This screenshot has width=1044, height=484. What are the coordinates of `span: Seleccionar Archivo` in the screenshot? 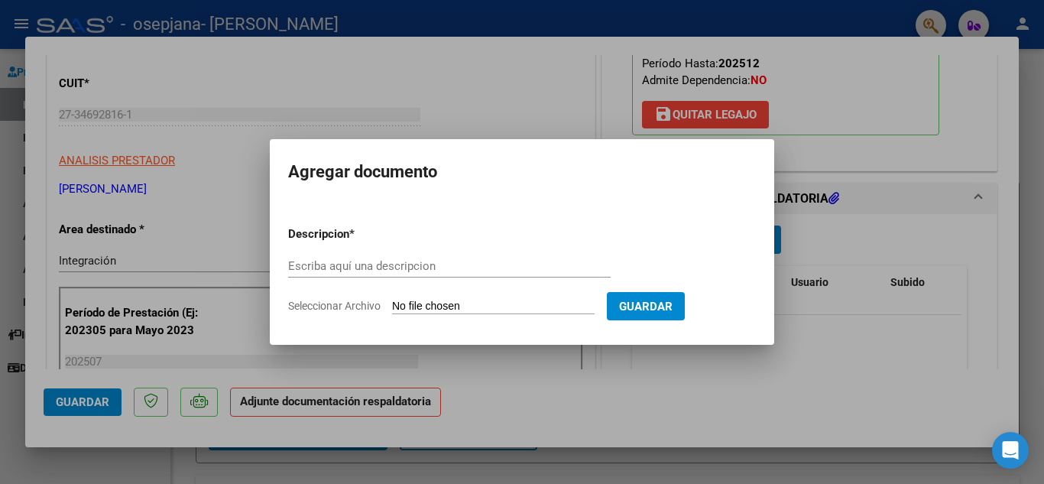 It's located at (334, 306).